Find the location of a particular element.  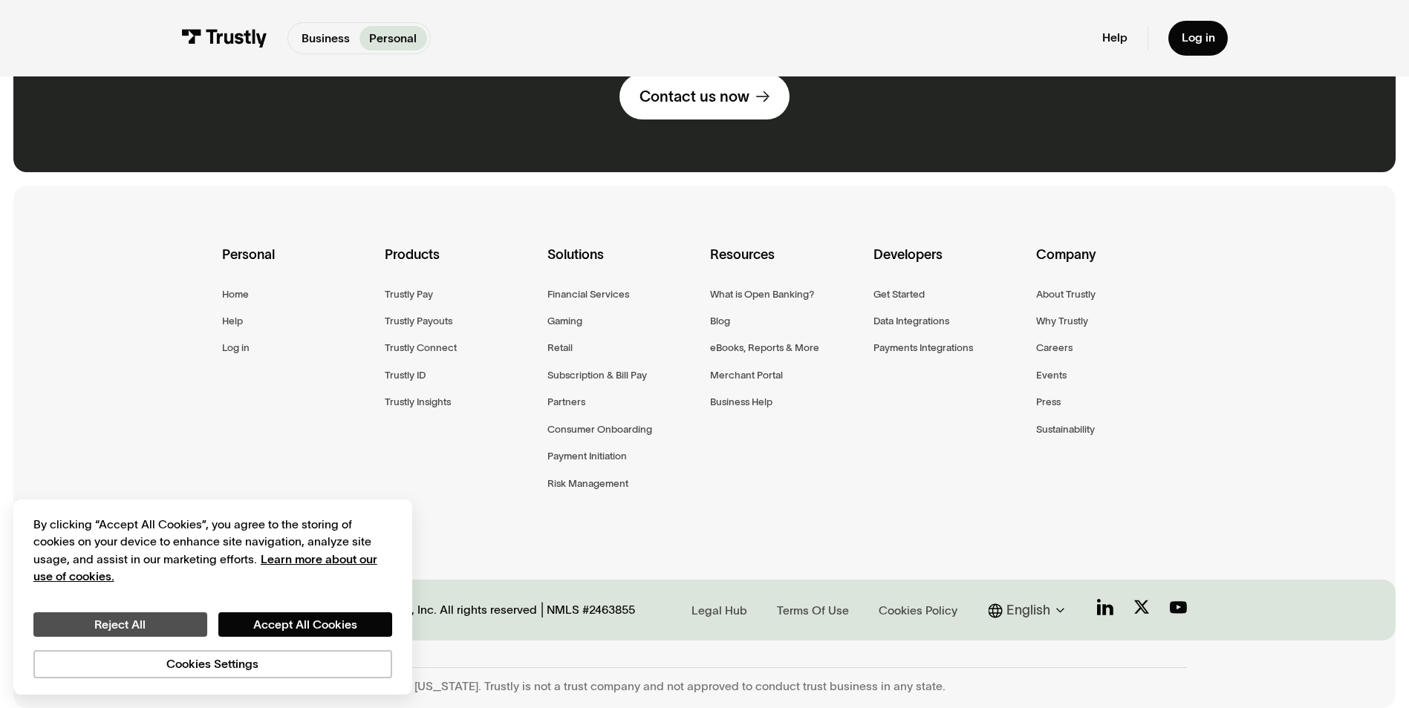

div: Legal Hub is located at coordinates (719, 611).